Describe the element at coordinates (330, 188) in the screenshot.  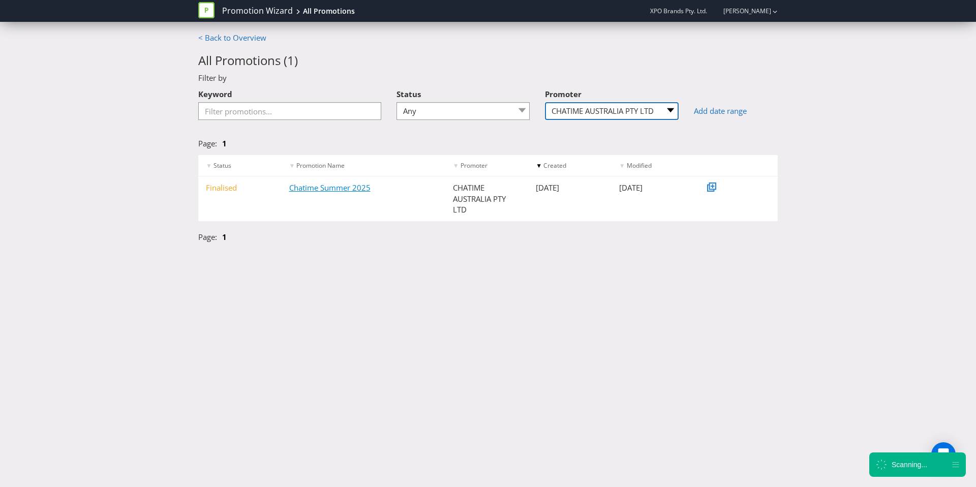
I see `a: Chatime Summer 2025` at that location.